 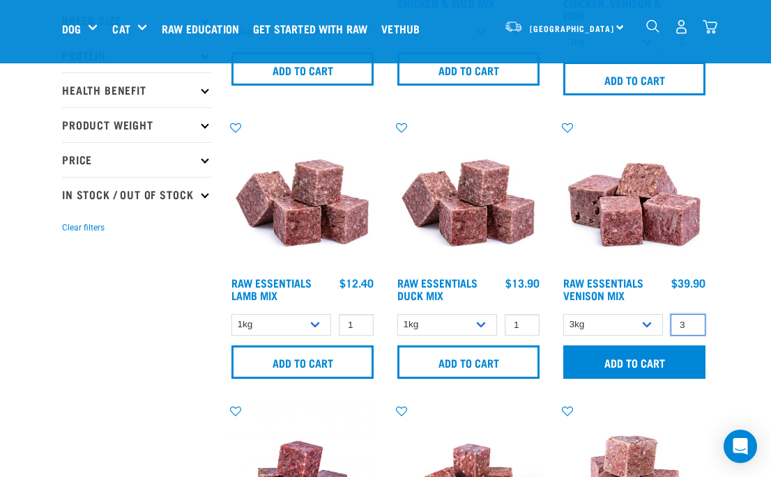 I want to click on a: Vethub, so click(x=403, y=29).